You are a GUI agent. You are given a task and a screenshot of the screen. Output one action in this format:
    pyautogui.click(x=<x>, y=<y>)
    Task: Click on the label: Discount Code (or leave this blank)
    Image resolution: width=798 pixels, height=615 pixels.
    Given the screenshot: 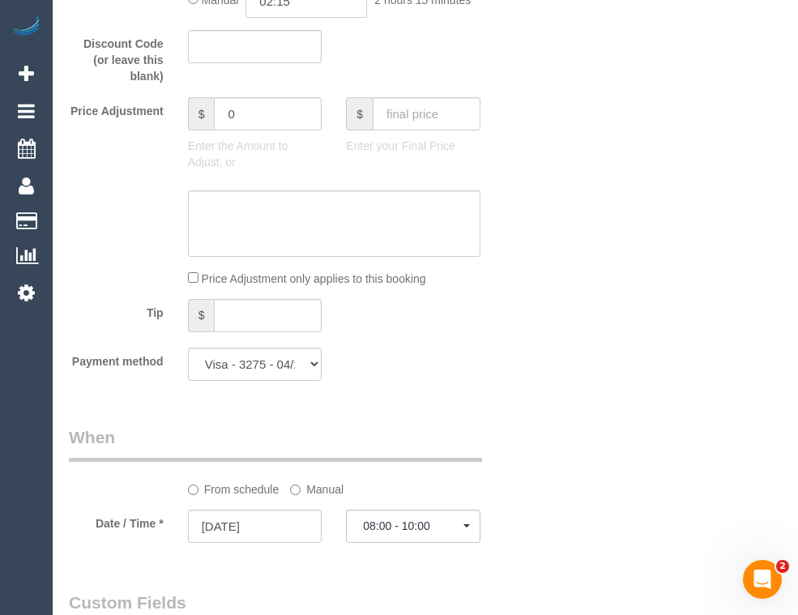 What is the action you would take?
    pyautogui.click(x=116, y=57)
    